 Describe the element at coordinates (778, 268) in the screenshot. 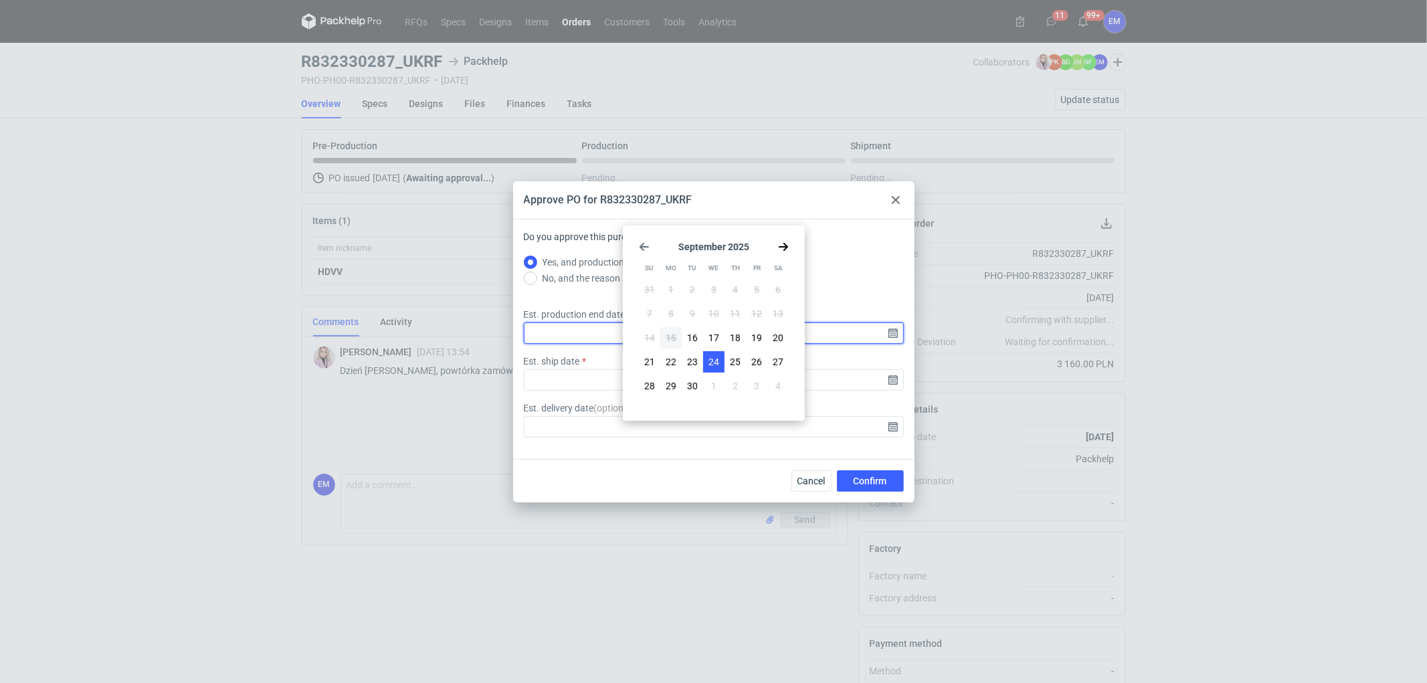

I see `div: Sa` at that location.